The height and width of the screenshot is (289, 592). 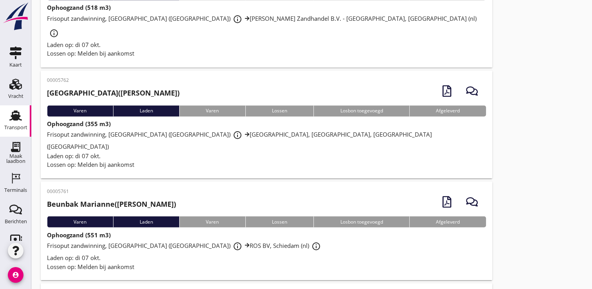 What do you see at coordinates (16, 275) in the screenshot?
I see `i: account_circle` at bounding box center [16, 275].